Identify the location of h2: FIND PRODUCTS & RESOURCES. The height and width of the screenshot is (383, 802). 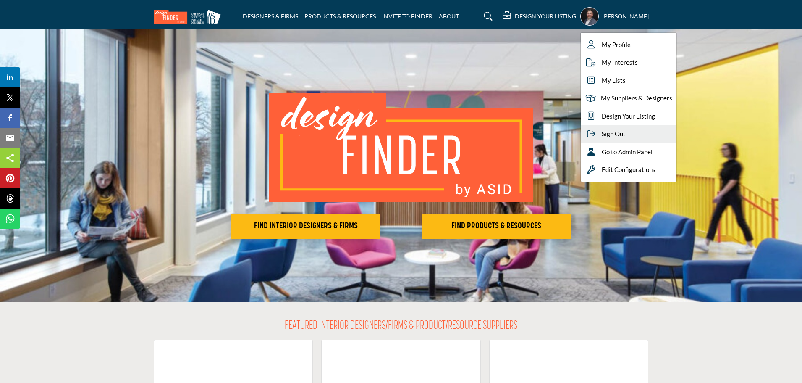
(497, 226).